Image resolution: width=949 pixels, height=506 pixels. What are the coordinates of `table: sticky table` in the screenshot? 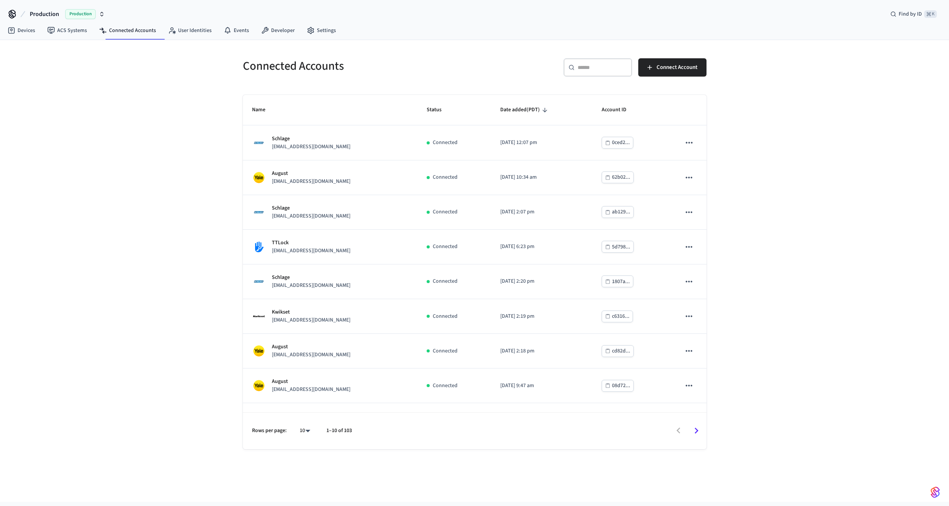 It's located at (475, 284).